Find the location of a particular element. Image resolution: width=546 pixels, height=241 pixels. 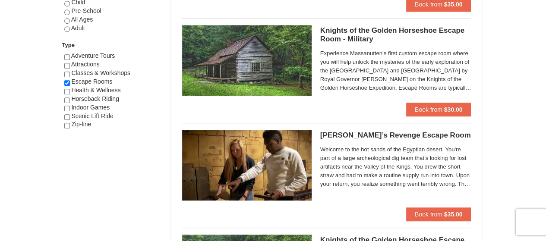

span: Pre-School is located at coordinates (86, 11).